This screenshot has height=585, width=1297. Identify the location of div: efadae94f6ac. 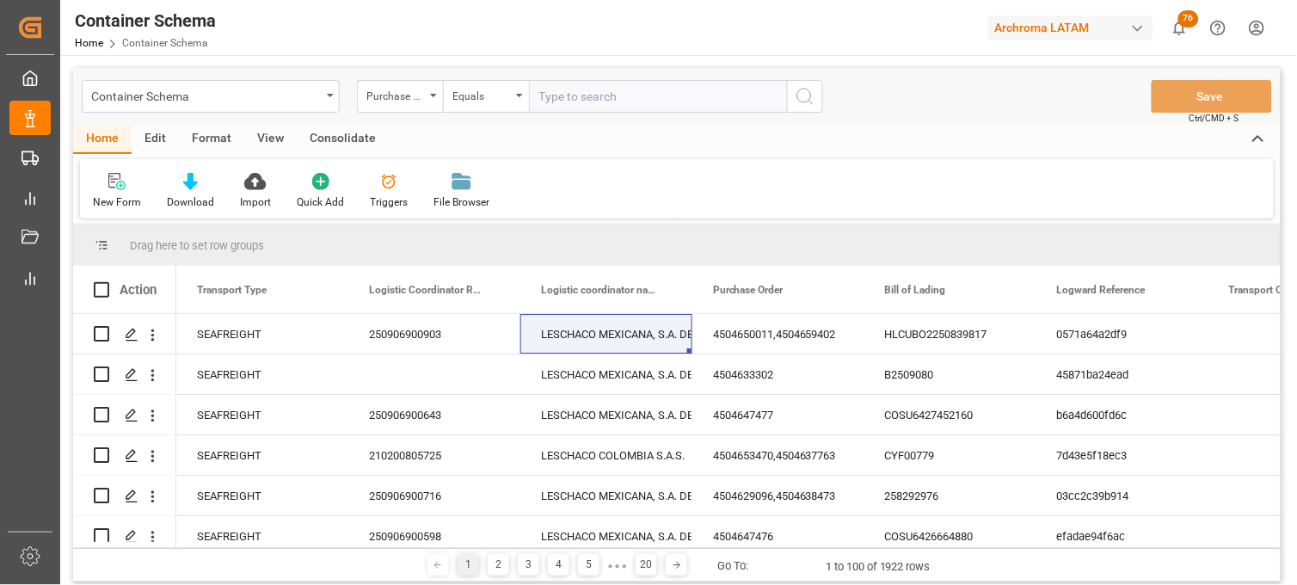
(1123, 536).